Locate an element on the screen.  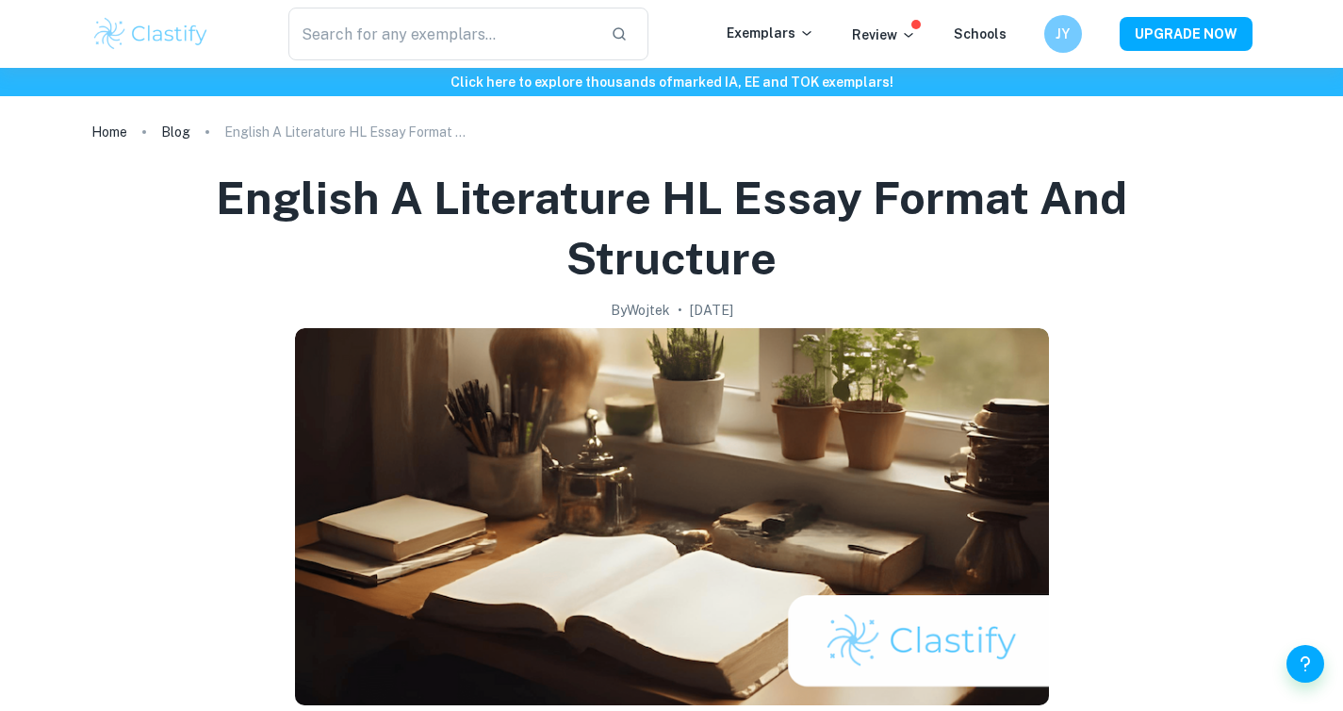
p: Review is located at coordinates (884, 35).